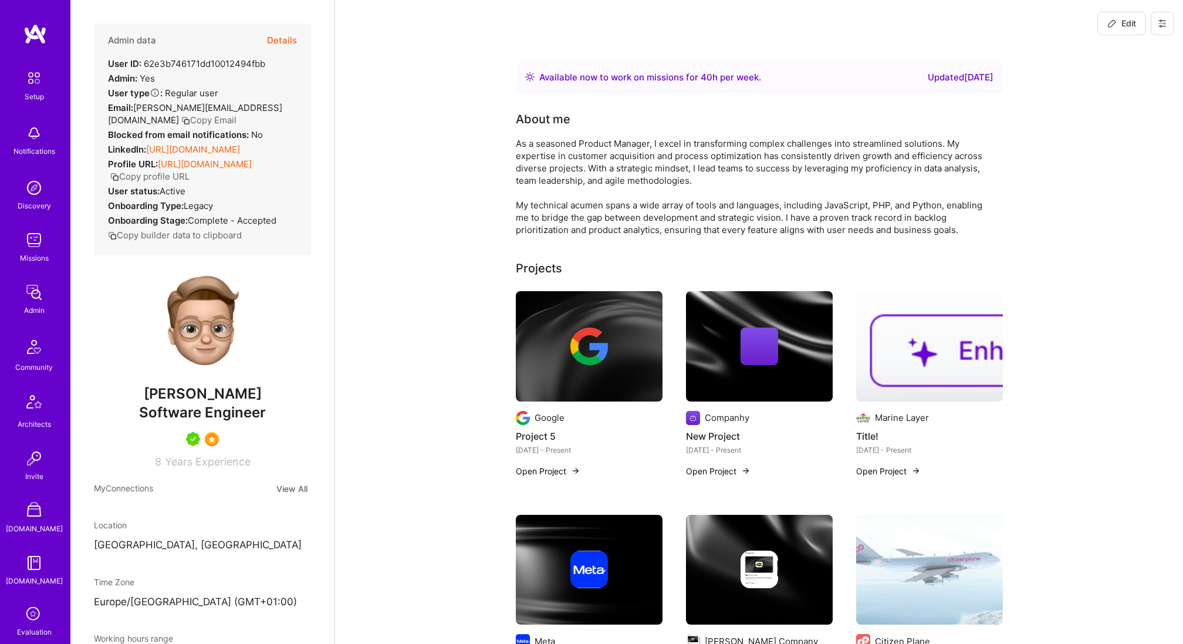 The height and width of the screenshot is (644, 1183). I want to click on strong: LinkedIn:, so click(127, 149).